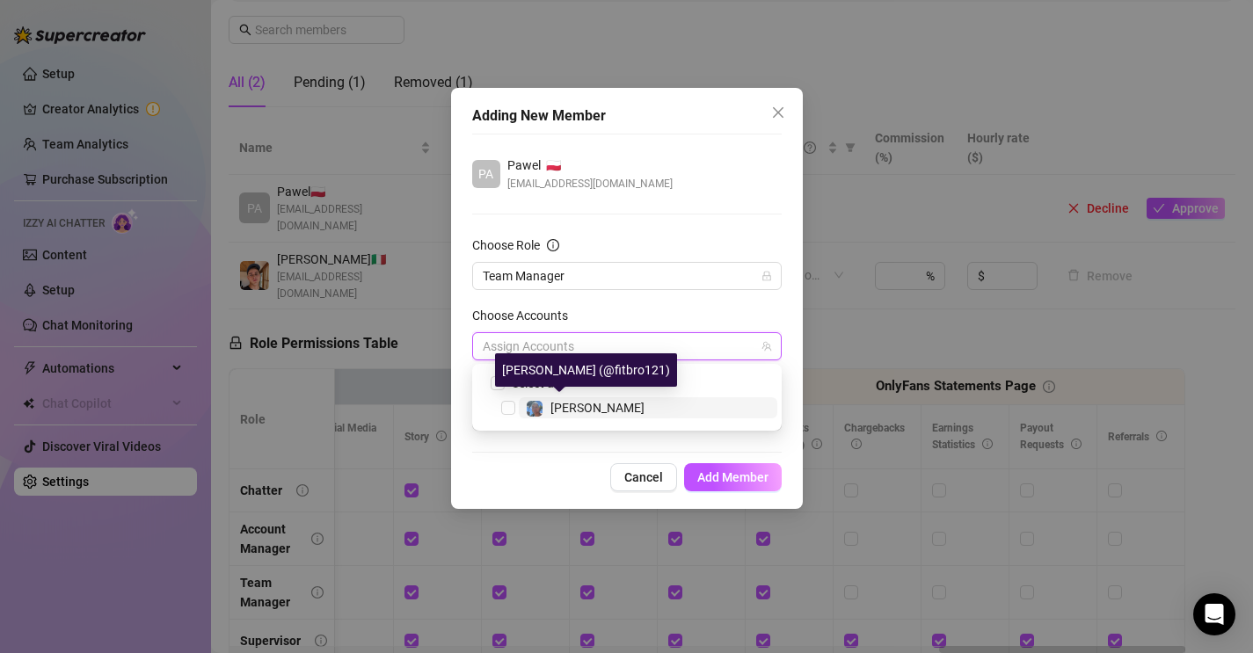 The height and width of the screenshot is (653, 1253). I want to click on span: Close, so click(778, 113).